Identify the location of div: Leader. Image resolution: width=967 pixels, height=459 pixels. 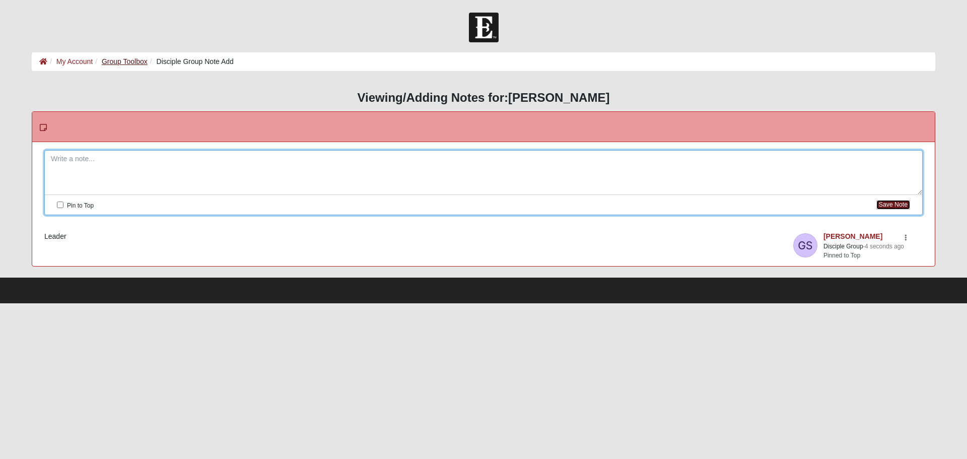
(483, 236).